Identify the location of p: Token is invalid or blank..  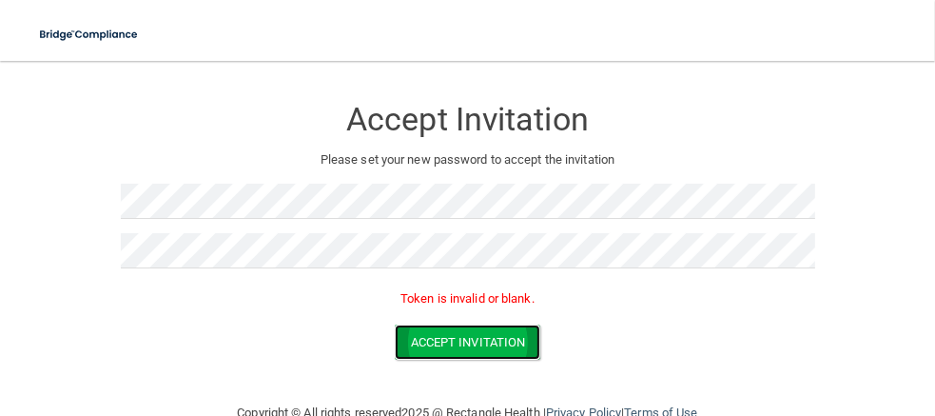
(468, 299).